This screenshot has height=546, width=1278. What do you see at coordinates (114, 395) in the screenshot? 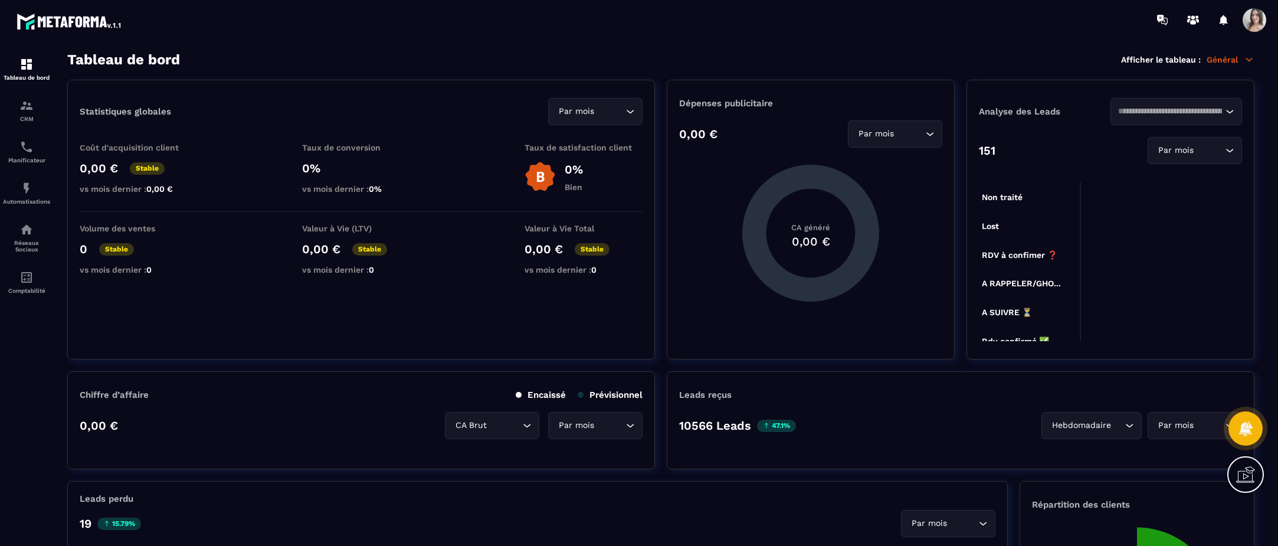
I see `p: Chiffre d’affaire` at bounding box center [114, 395].